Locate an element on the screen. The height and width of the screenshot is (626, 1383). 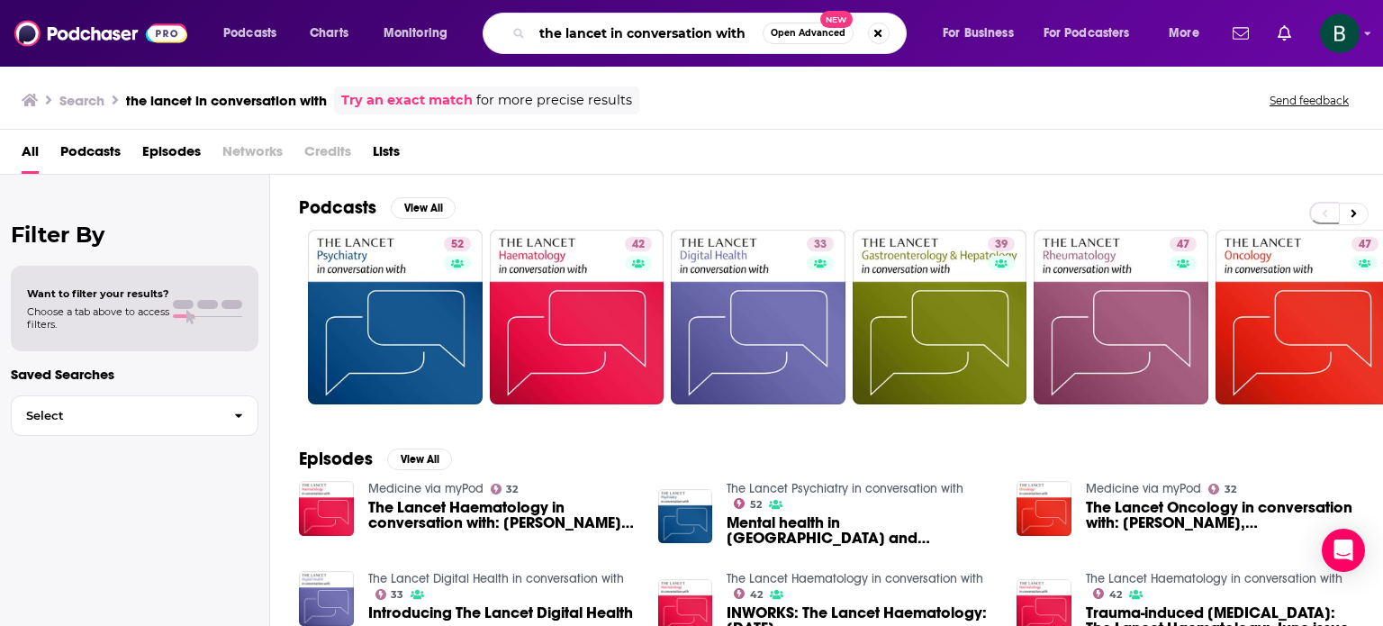
a: Podcasts is located at coordinates (90, 155).